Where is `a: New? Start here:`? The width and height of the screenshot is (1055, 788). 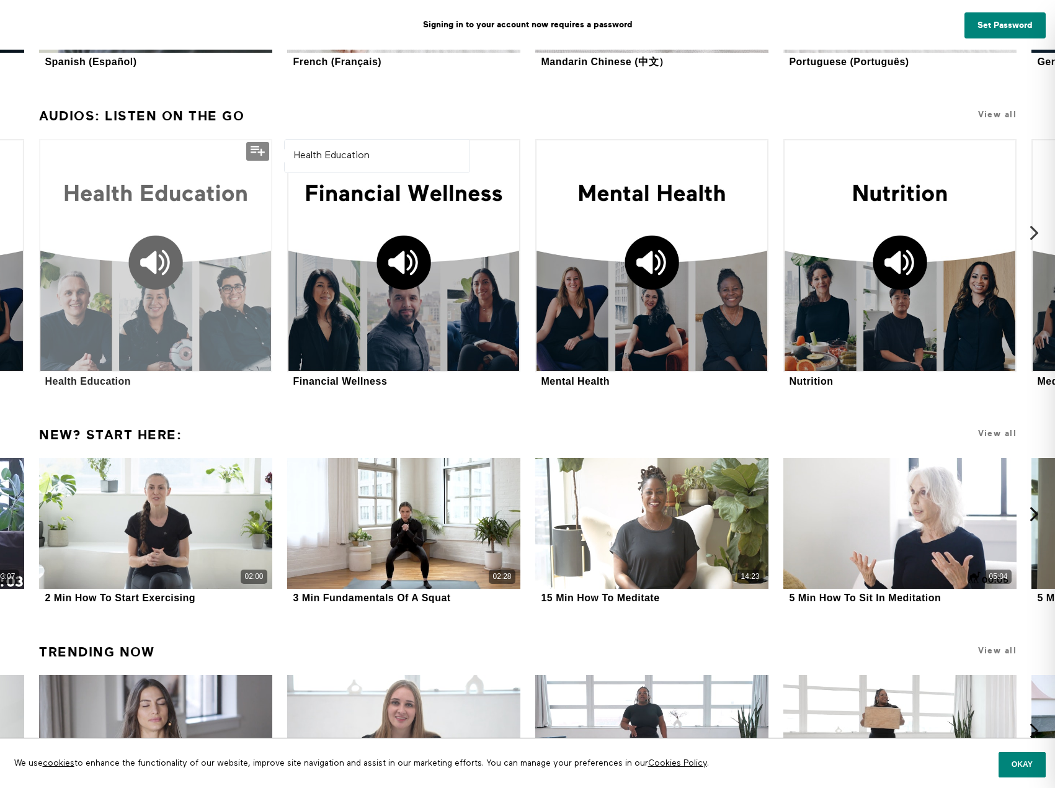 a: New? Start here: is located at coordinates (110, 435).